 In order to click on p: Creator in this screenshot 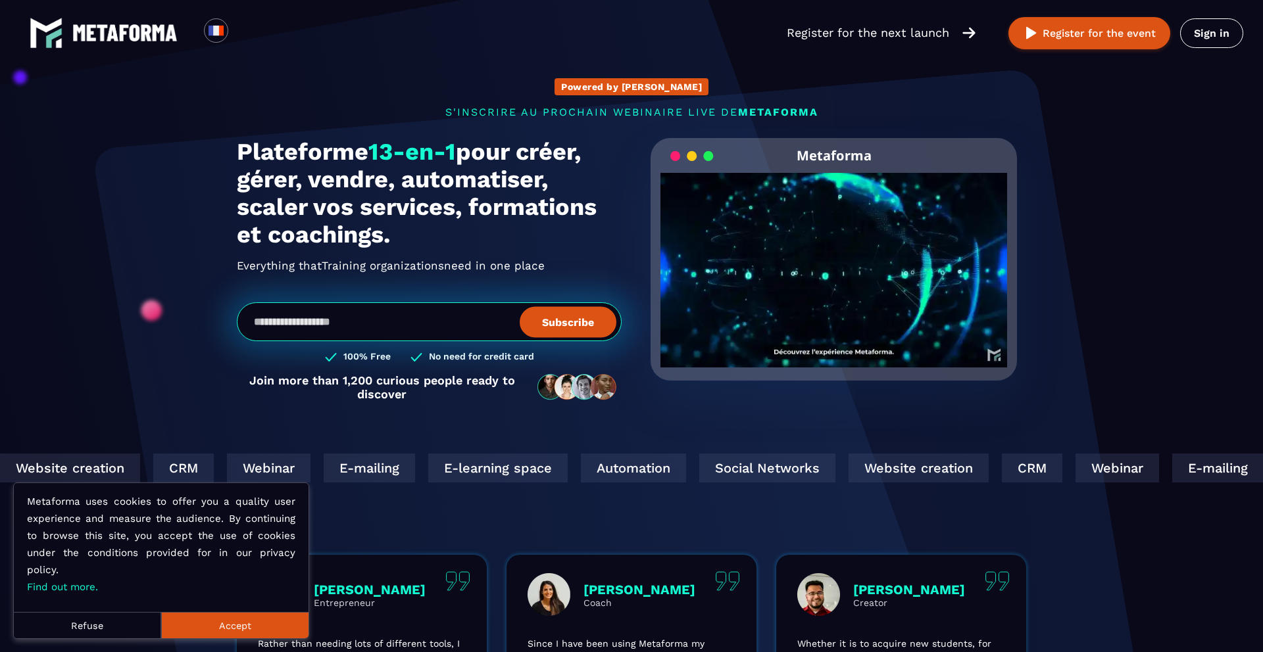, I will do `click(909, 603)`.